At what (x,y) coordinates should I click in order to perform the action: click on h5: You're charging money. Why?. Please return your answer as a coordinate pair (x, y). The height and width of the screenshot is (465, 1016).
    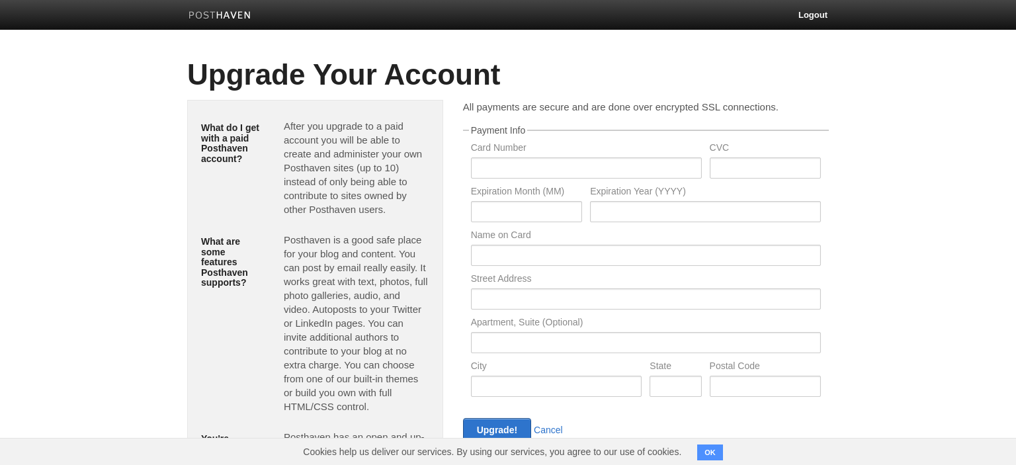
    Looking at the image, I should click on (232, 449).